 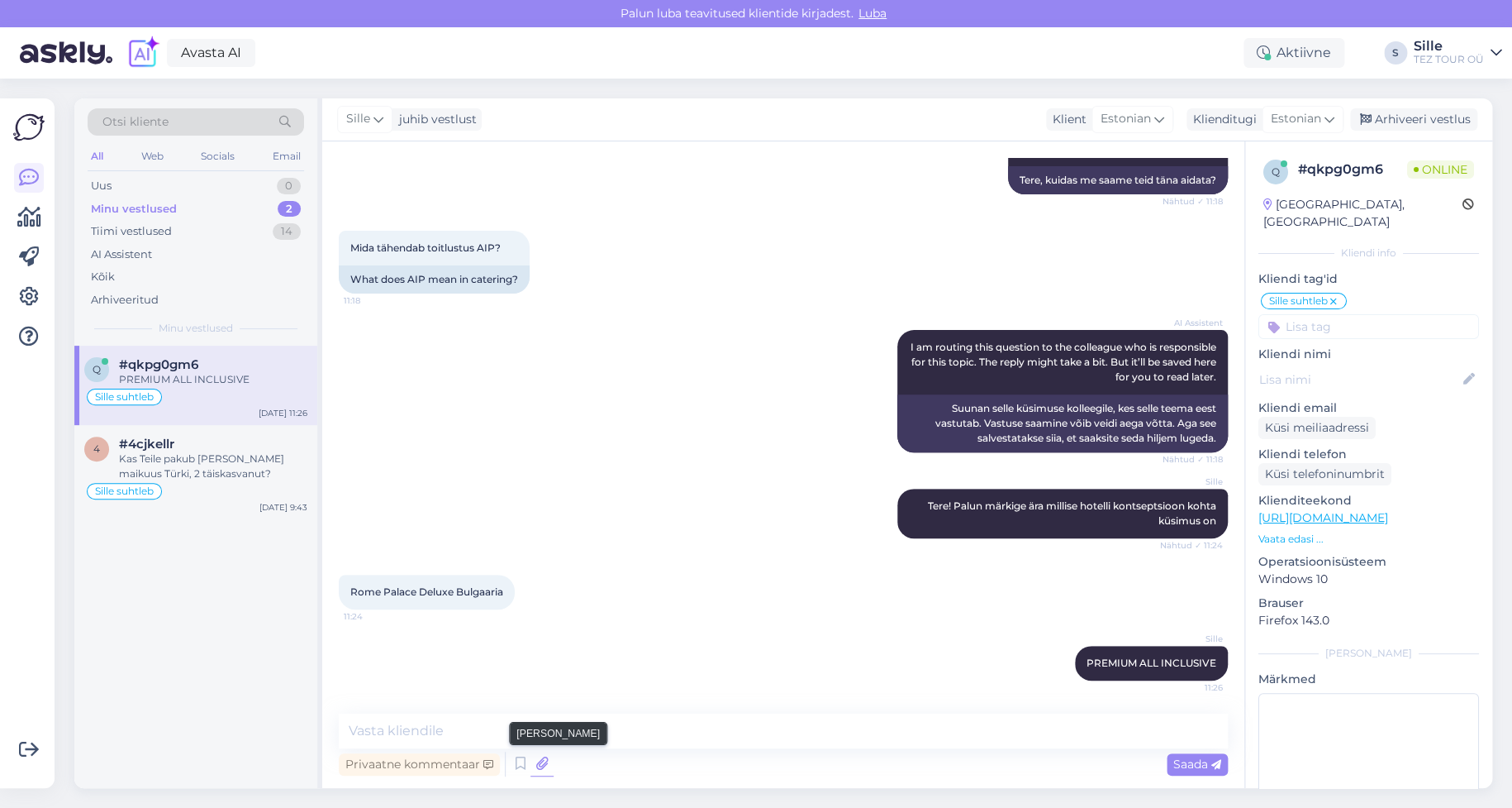 I want to click on div: Klienditugi, so click(x=1222, y=119).